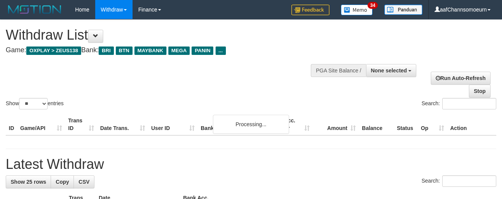 This screenshot has height=199, width=502. Describe the element at coordinates (173, 124) in the screenshot. I see `th: User ID` at that location.